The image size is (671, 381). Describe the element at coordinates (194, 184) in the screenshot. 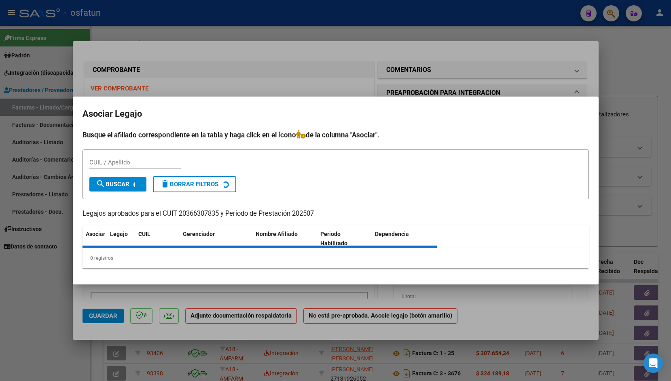

I see `button: Borrar Filtros` at that location.